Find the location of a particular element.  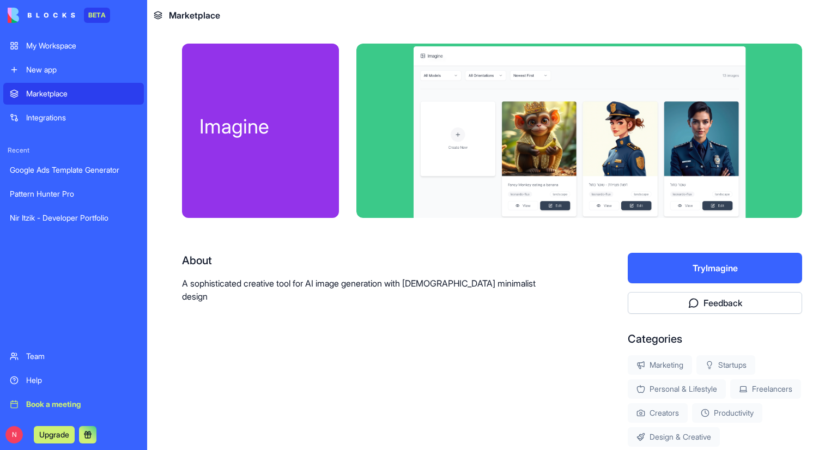

div: Team is located at coordinates (82, 356).